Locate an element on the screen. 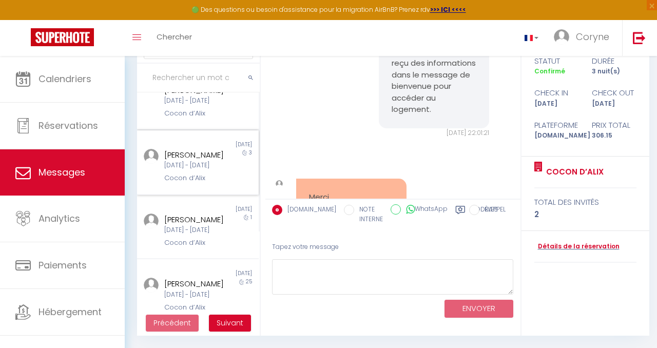 Image resolution: width=657 pixels, height=348 pixels. span: 3 is located at coordinates (251, 153).